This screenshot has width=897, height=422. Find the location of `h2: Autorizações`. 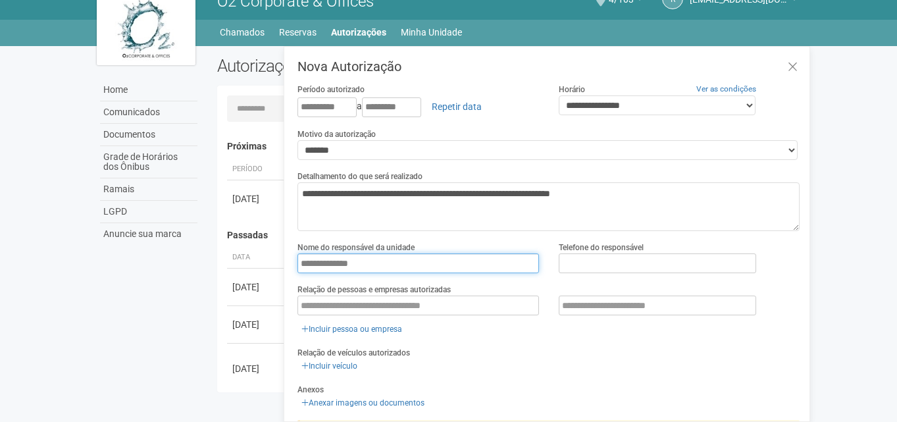

h2: Autorizações is located at coordinates (358, 66).